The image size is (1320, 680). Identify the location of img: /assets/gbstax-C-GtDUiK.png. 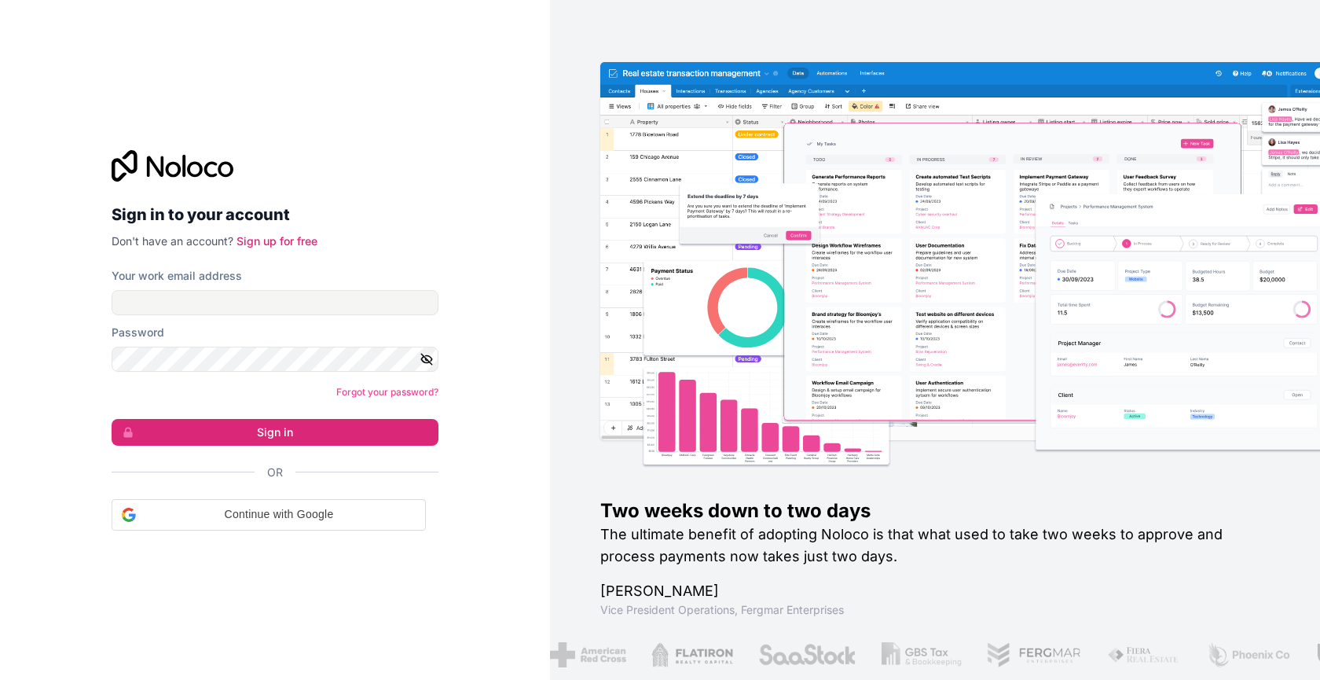
(922, 655).